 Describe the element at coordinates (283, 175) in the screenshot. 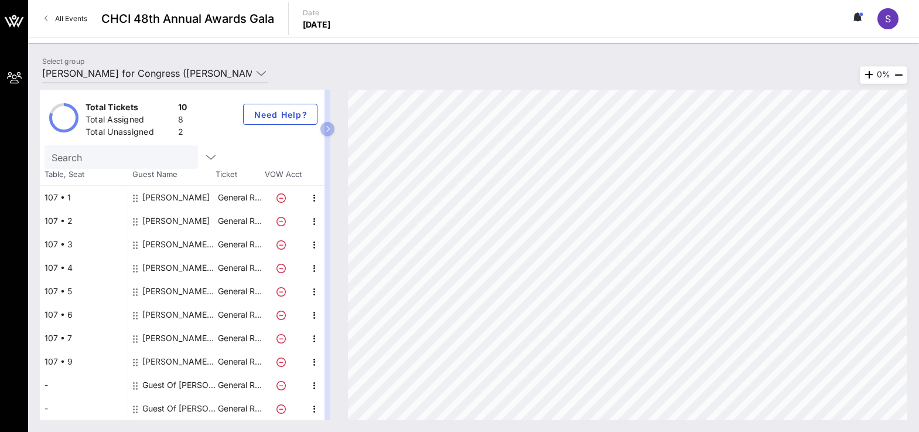

I see `span: VOW Acct` at that location.